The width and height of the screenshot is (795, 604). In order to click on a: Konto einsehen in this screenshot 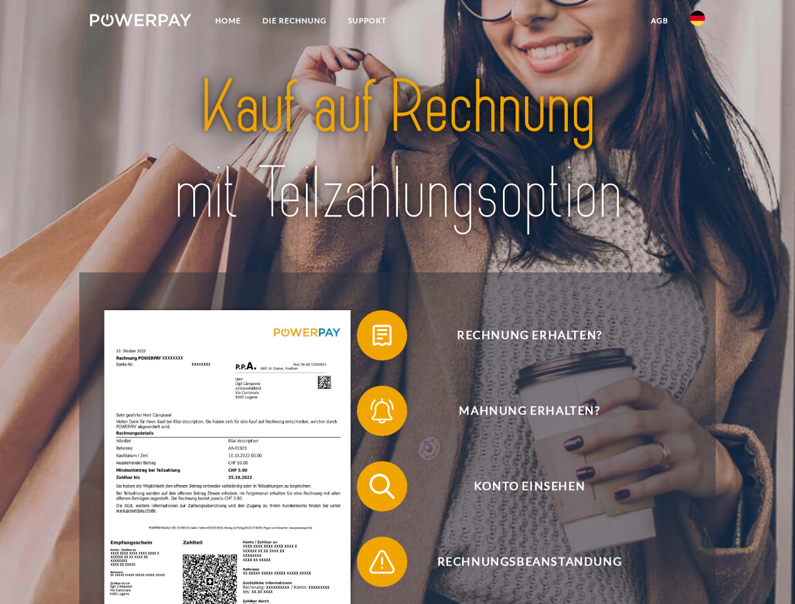, I will do `click(520, 486)`.